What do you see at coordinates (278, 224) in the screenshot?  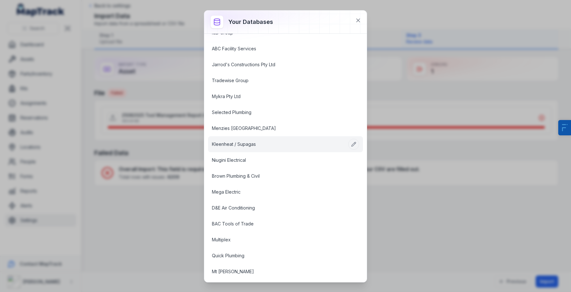 I see `a: BAC Tools of Trade` at bounding box center [278, 224].